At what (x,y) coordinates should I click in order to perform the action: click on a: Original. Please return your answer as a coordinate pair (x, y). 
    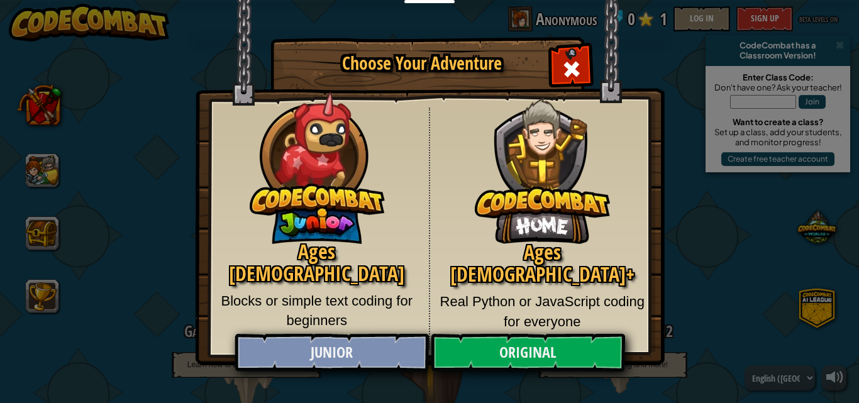
    Looking at the image, I should click on (527, 353).